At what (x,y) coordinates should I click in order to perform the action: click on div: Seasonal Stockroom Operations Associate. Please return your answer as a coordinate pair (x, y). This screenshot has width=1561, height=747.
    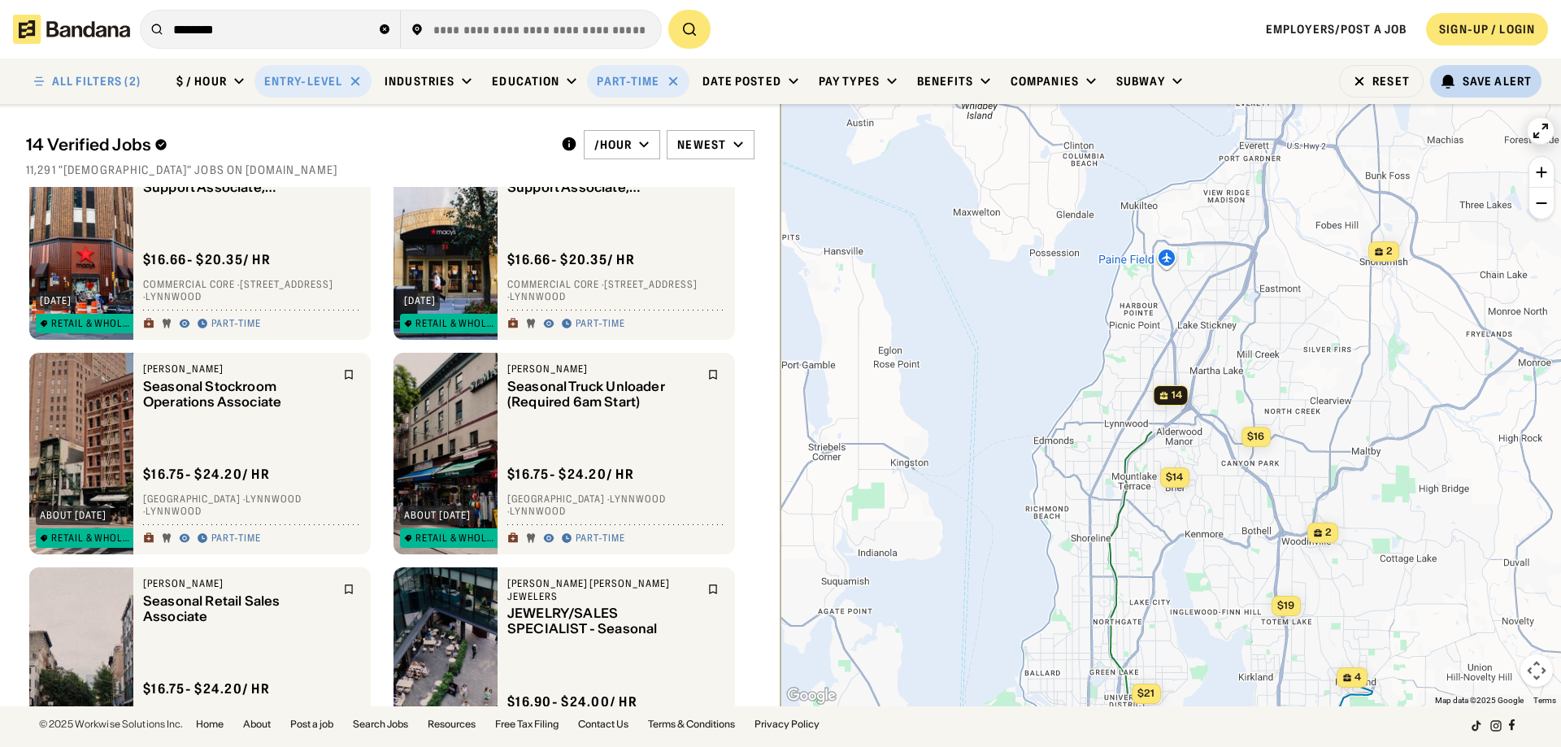
    Looking at the image, I should click on (238, 394).